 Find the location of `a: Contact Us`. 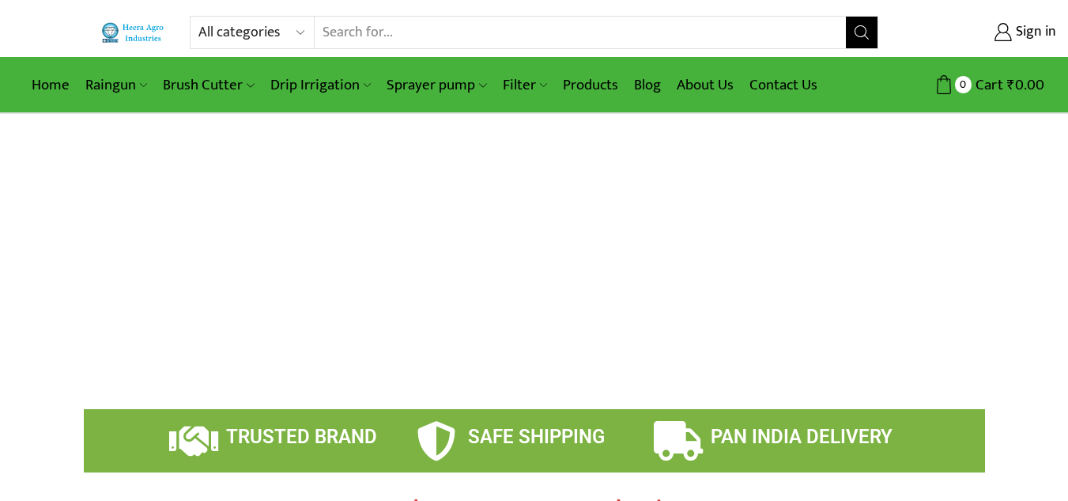

a: Contact Us is located at coordinates (784, 85).